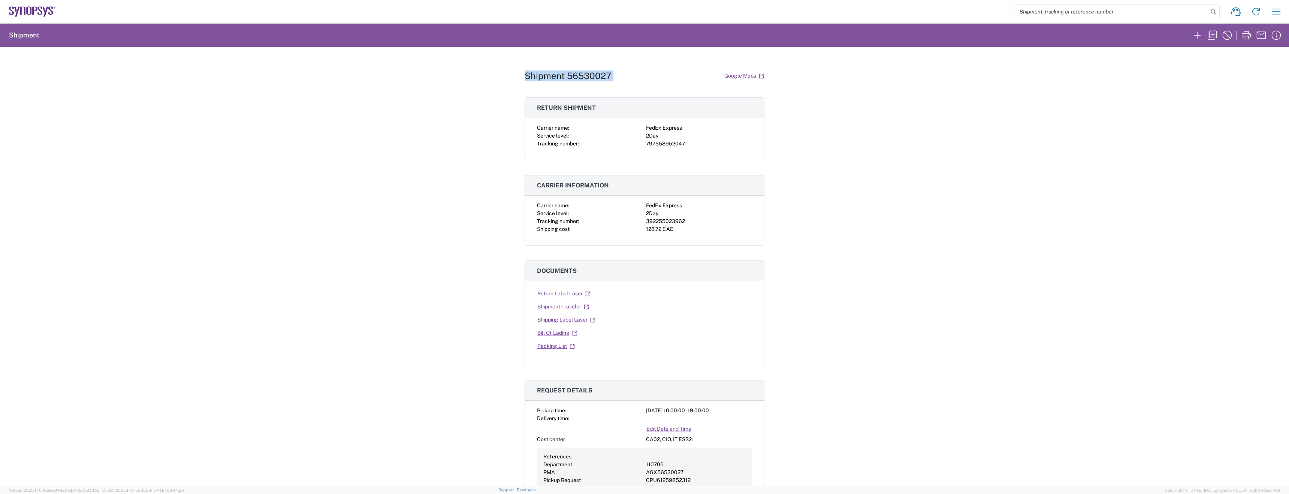 This screenshot has height=494, width=1289. I want to click on h1: Shipment 56530027, so click(568, 76).